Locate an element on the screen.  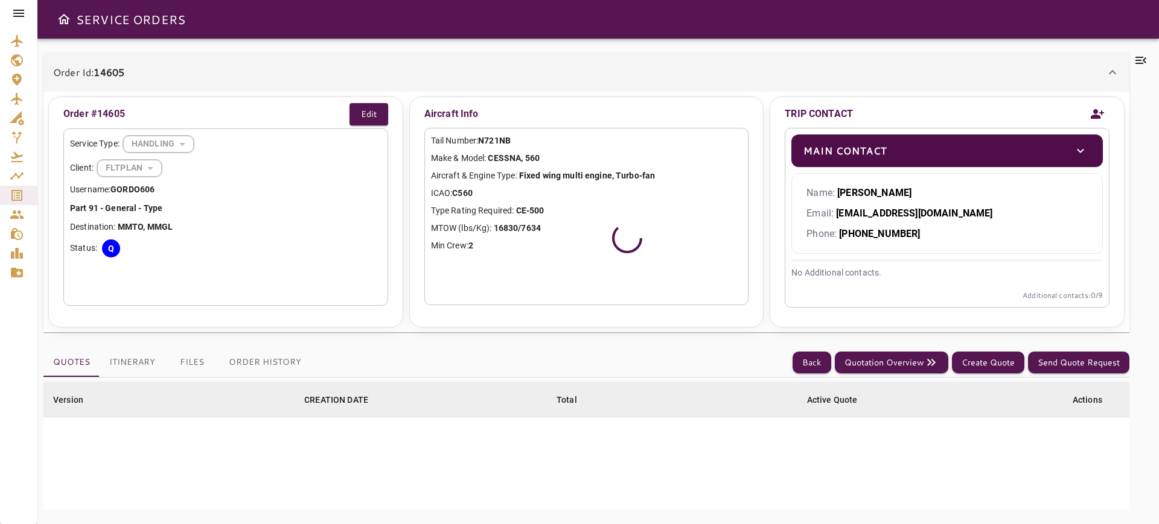
p: Part 91 - General - Type is located at coordinates (226, 208).